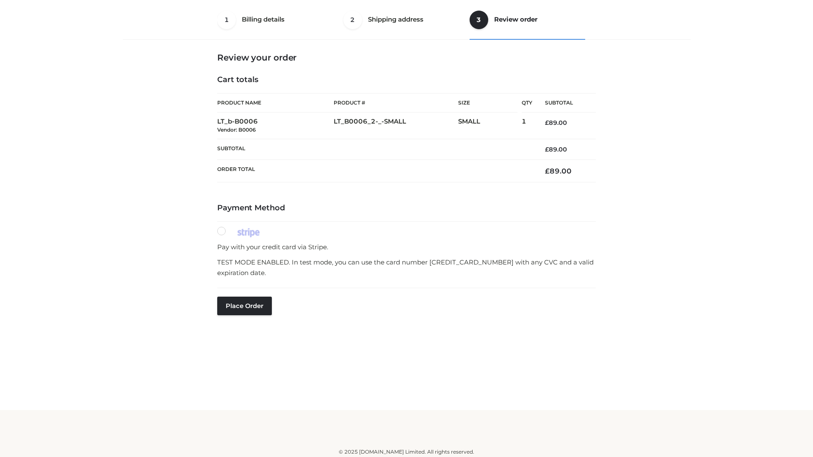  I want to click on h4: Payment Method, so click(406, 208).